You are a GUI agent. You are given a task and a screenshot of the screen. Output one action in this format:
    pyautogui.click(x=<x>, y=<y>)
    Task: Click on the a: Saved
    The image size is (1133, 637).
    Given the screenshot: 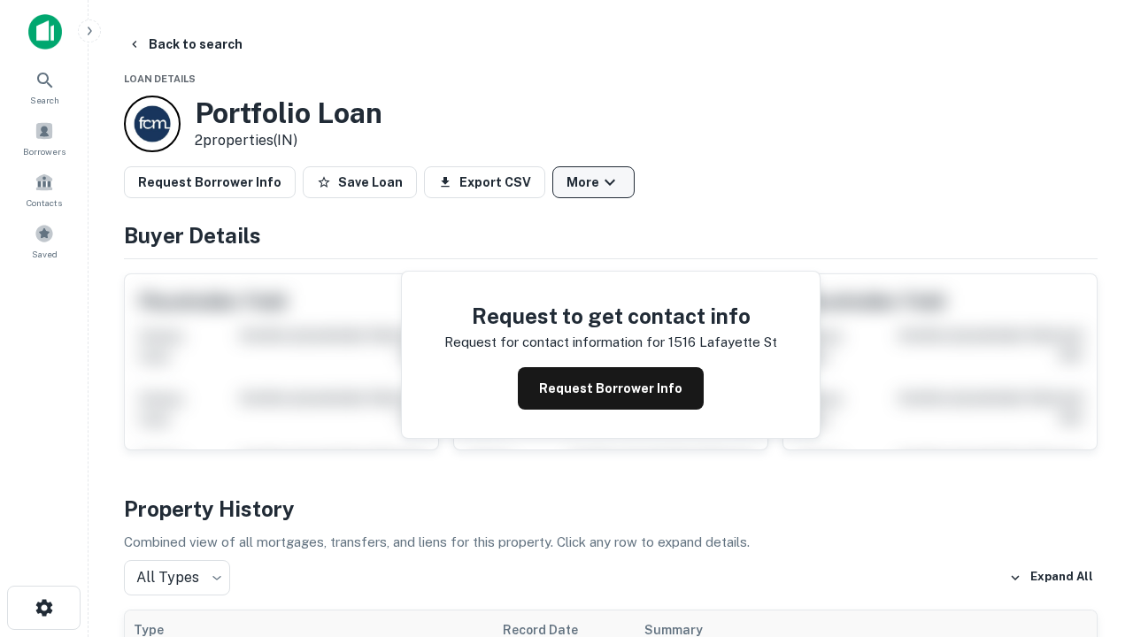 What is the action you would take?
    pyautogui.click(x=44, y=241)
    